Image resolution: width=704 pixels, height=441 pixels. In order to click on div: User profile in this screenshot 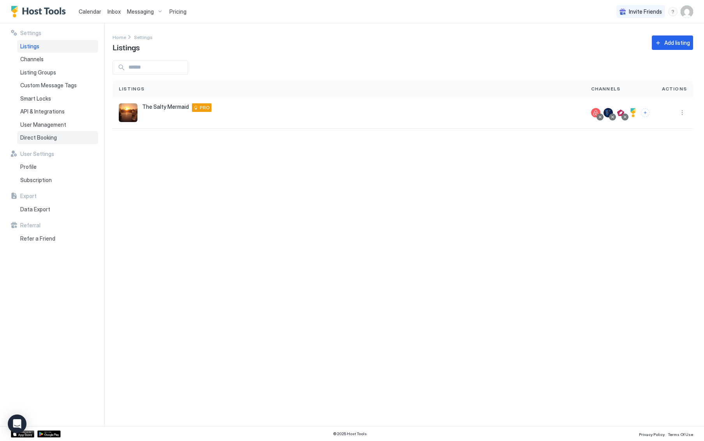, I will do `click(687, 12)`.